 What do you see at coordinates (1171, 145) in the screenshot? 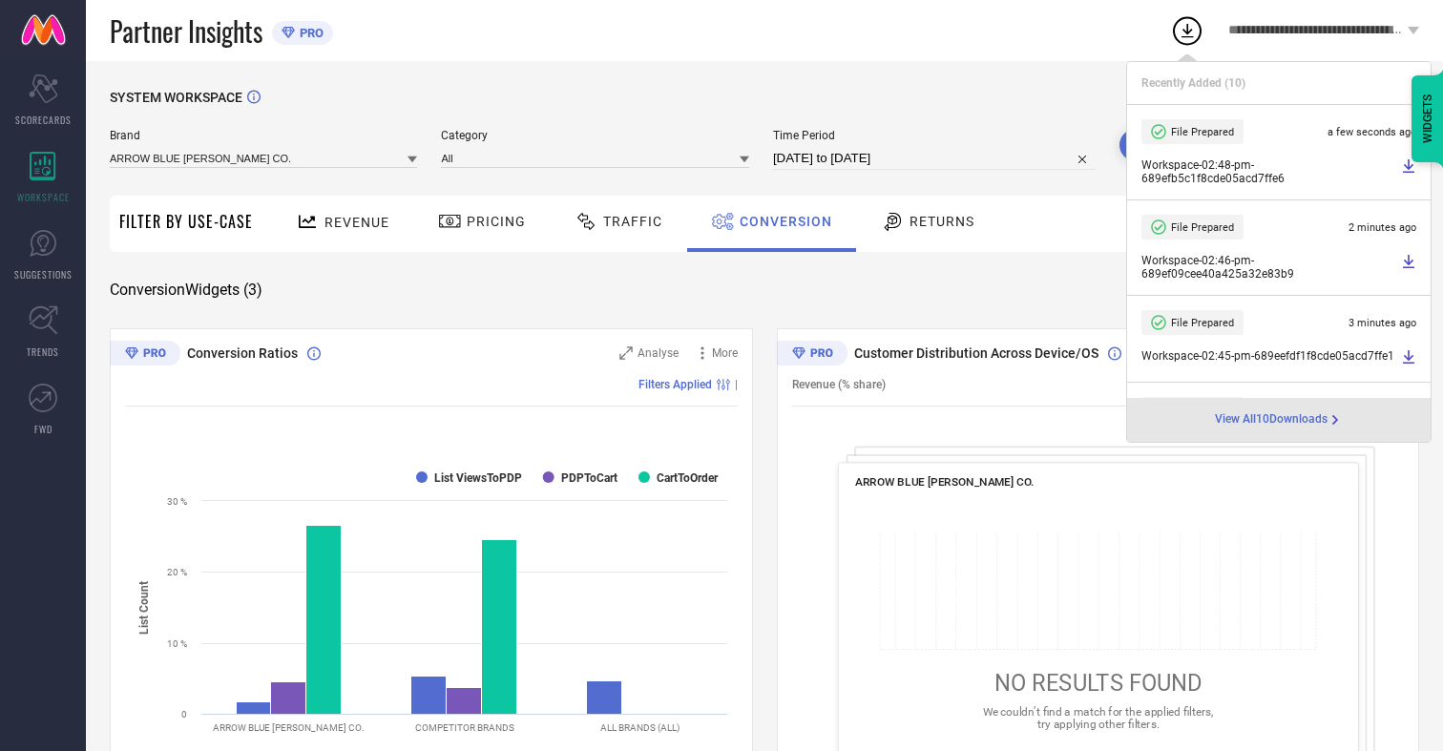
I see `button: Search` at bounding box center [1171, 145].